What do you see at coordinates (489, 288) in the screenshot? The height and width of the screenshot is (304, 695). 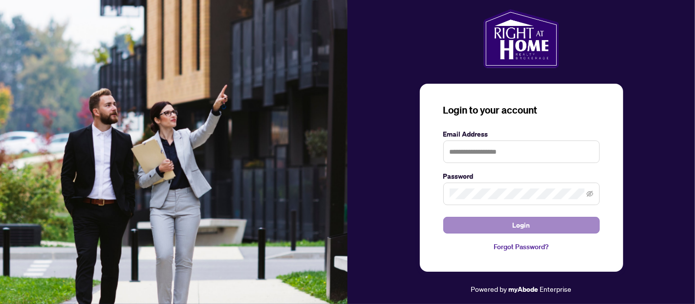 I see `span: Powered by` at bounding box center [489, 288].